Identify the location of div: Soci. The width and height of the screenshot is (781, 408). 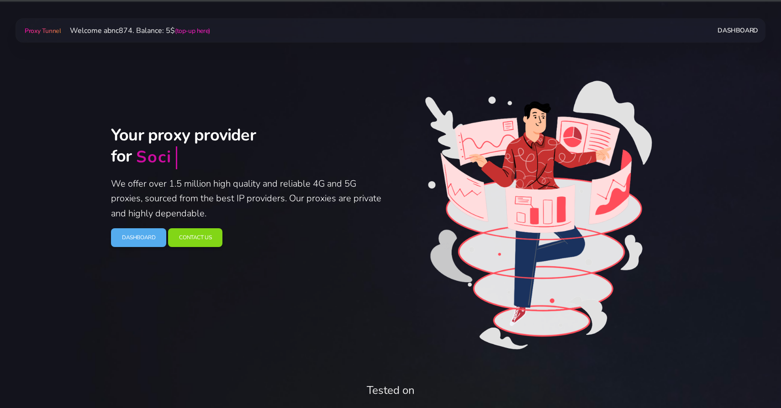
(154, 157).